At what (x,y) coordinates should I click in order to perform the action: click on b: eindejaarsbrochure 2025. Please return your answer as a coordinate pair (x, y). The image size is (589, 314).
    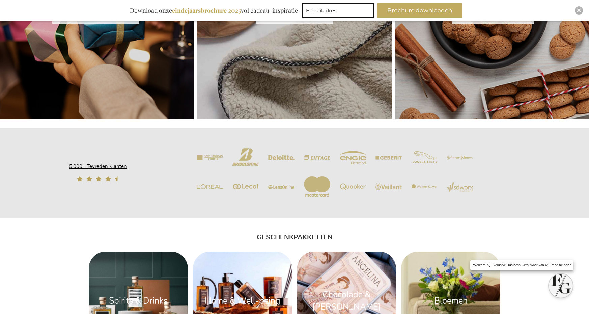
    Looking at the image, I should click on (207, 10).